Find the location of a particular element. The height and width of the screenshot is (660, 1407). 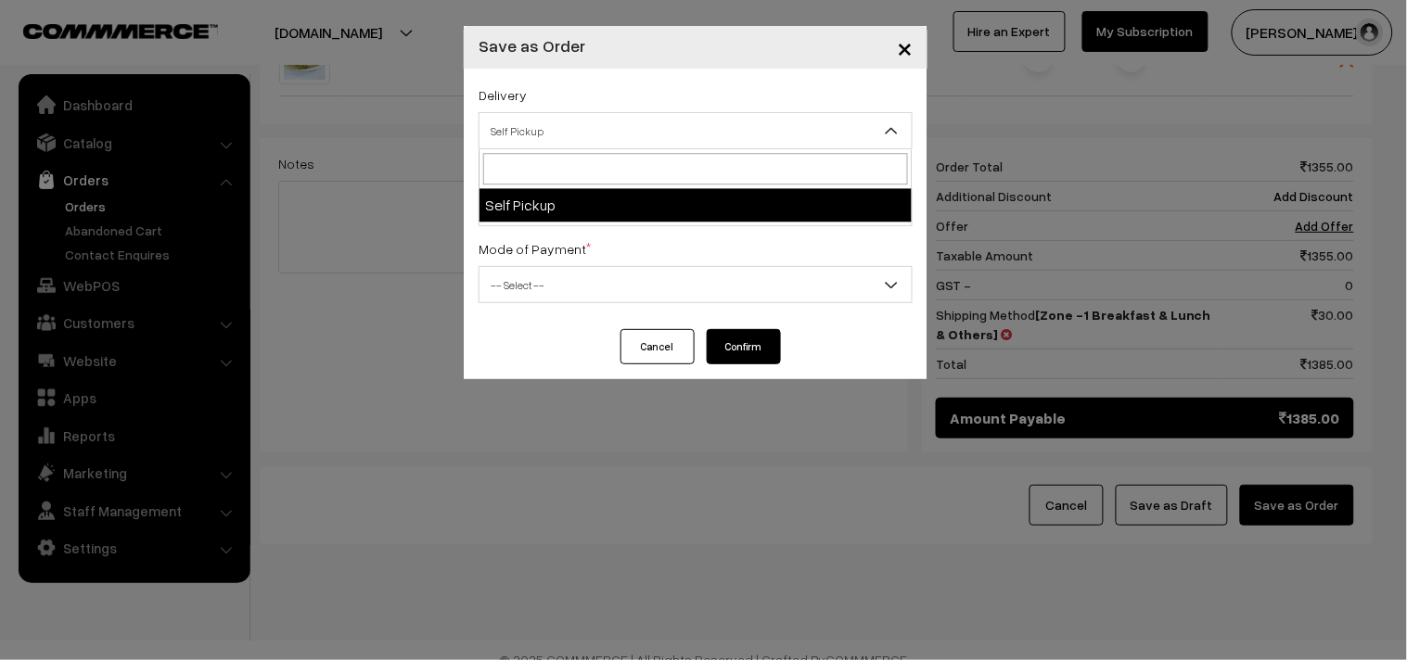

span: Self Pickup is located at coordinates (695, 131).